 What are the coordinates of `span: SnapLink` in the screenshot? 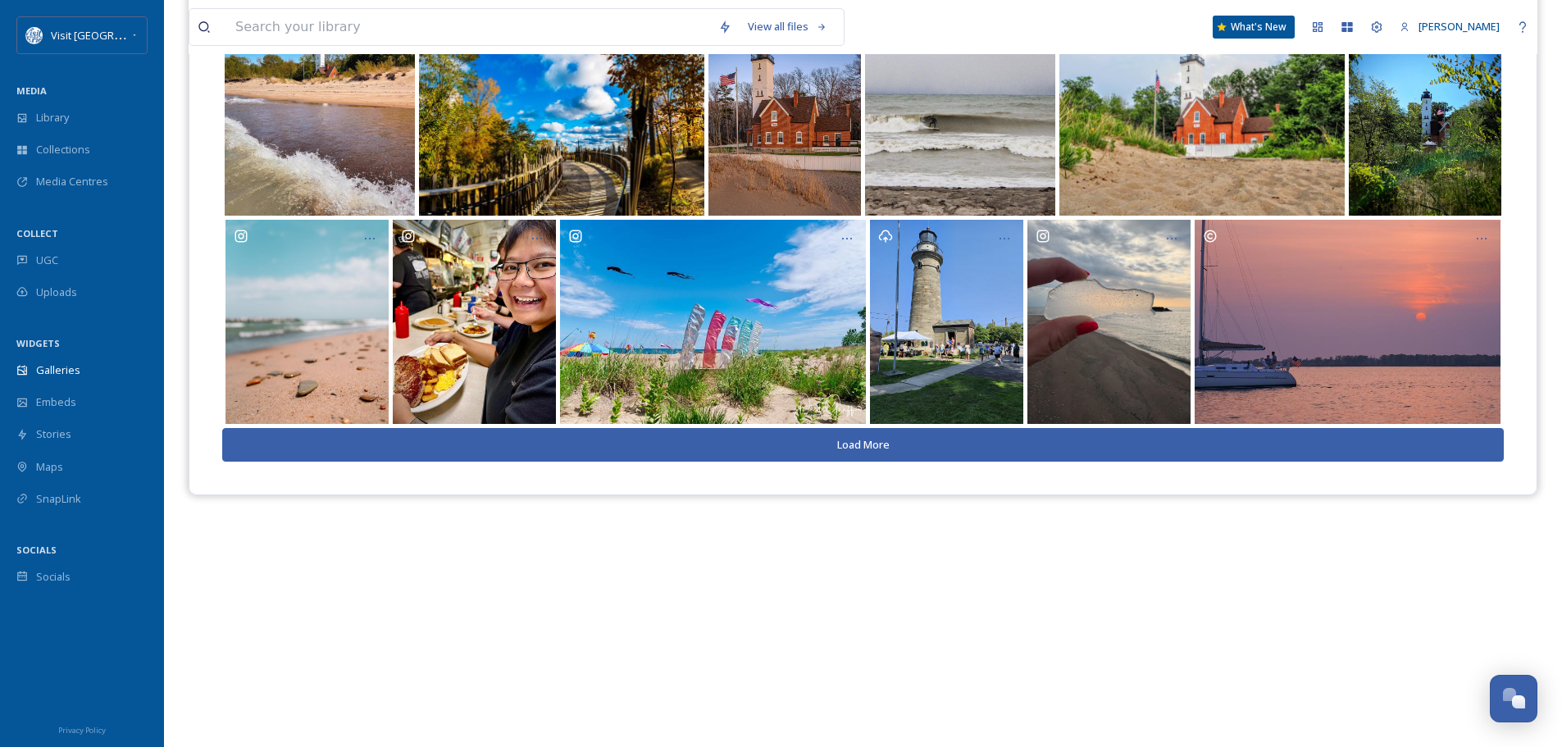 It's located at (58, 499).